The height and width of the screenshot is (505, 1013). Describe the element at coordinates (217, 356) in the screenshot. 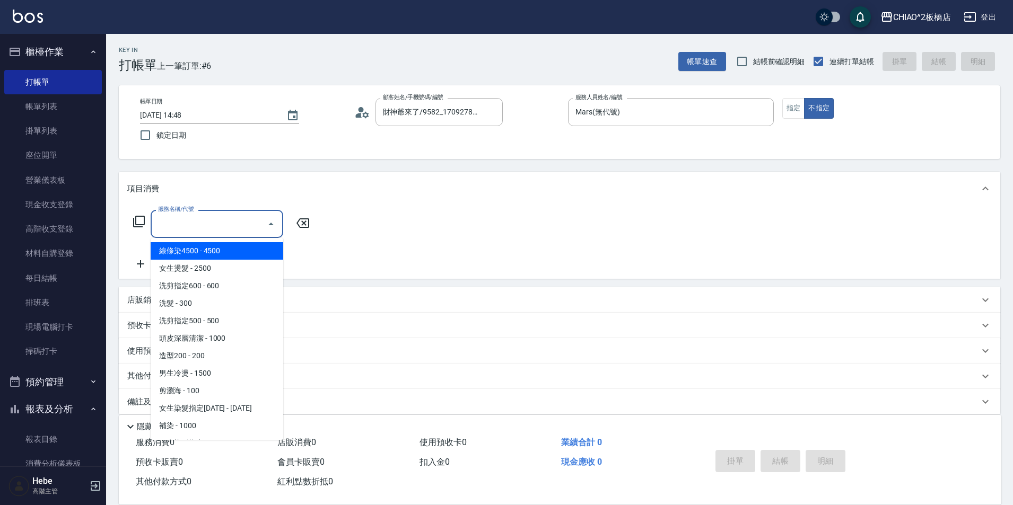

I see `span: 造型200 - 200` at that location.